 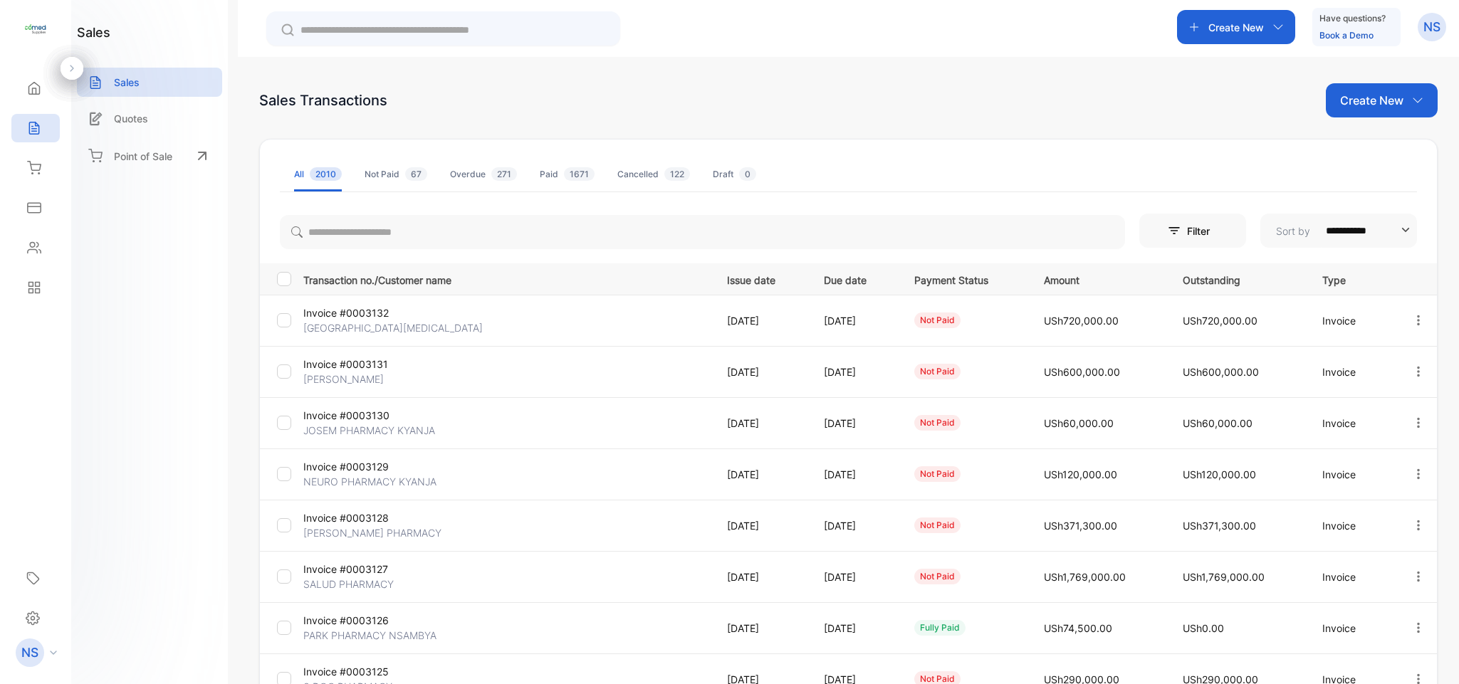 What do you see at coordinates (127, 82) in the screenshot?
I see `p: Sales` at bounding box center [127, 82].